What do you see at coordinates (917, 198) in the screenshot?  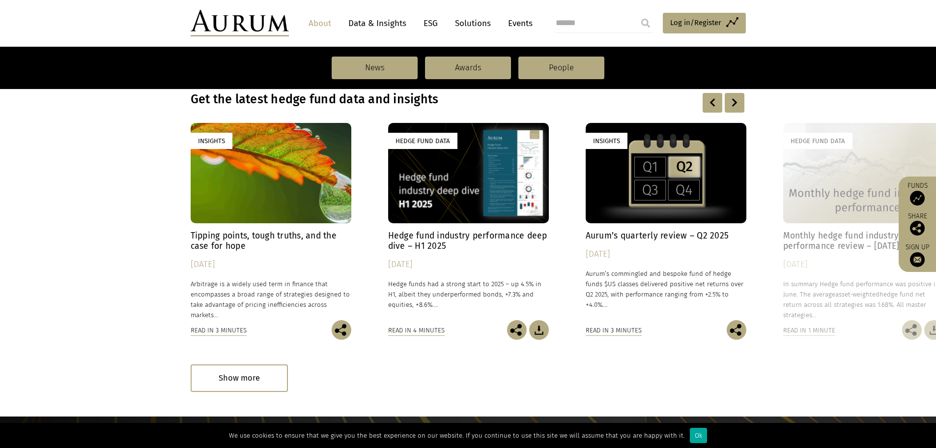 I see `img: Access Funds` at bounding box center [917, 198].